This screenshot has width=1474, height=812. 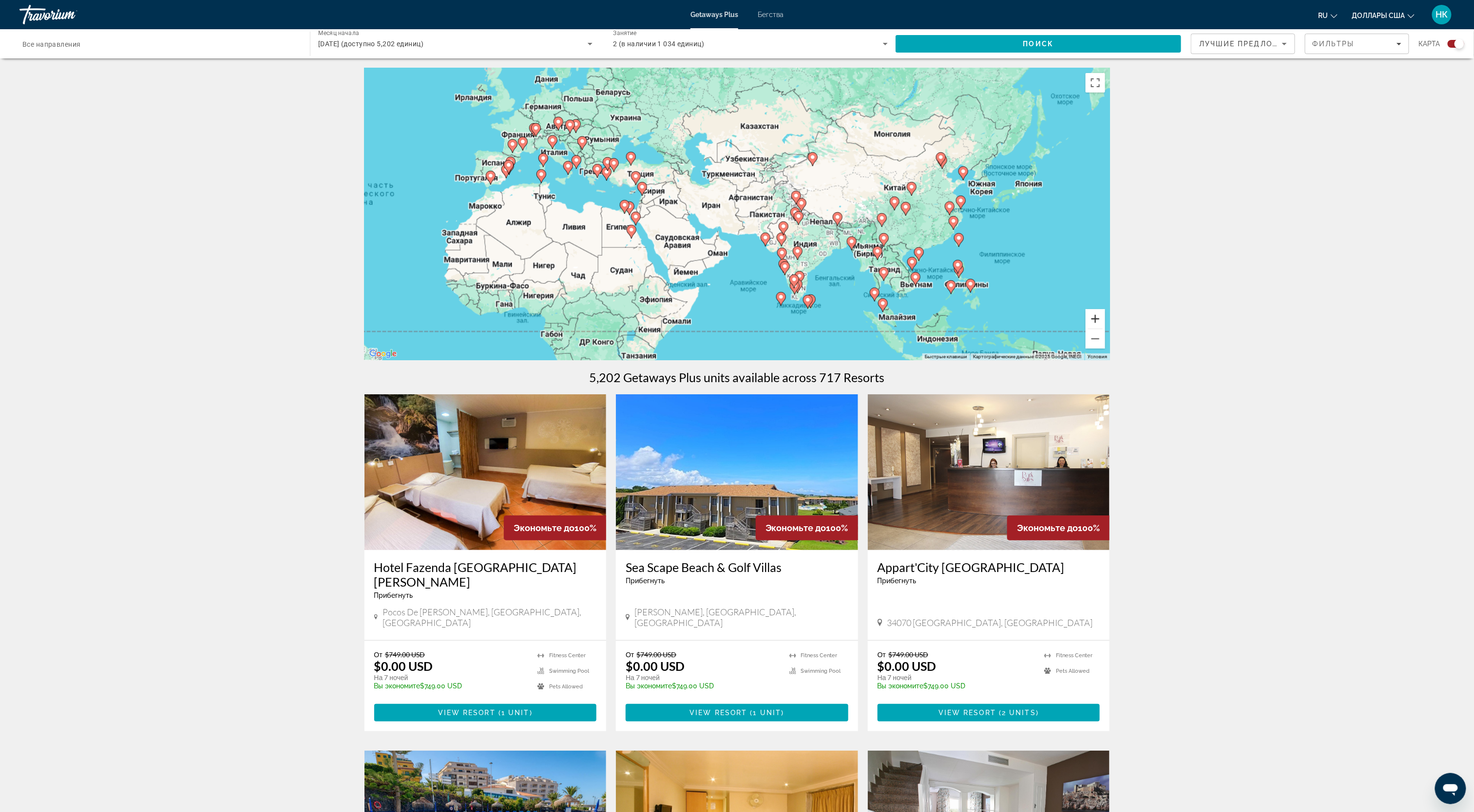 I want to click on a: Открыть эту область в Google Картах (в новом окне), so click(x=383, y=354).